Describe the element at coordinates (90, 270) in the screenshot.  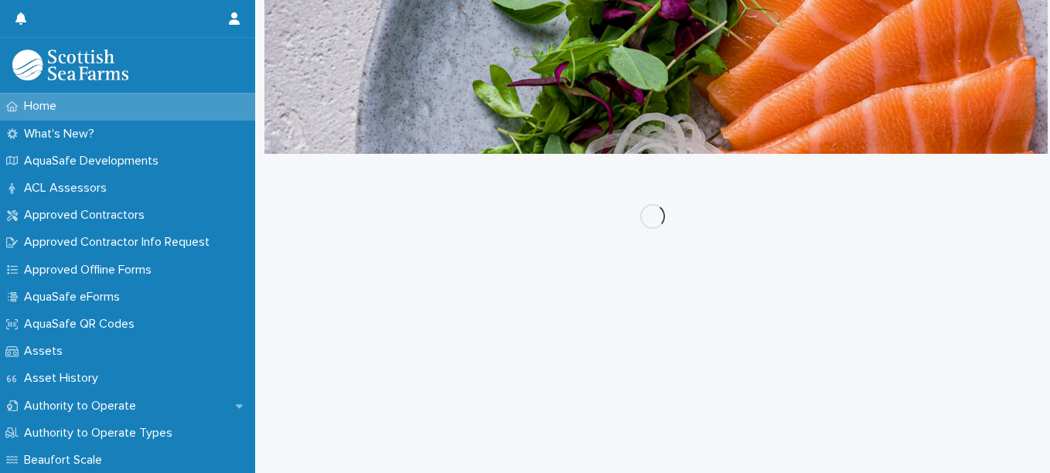
I see `p: Approved Offline Forms` at that location.